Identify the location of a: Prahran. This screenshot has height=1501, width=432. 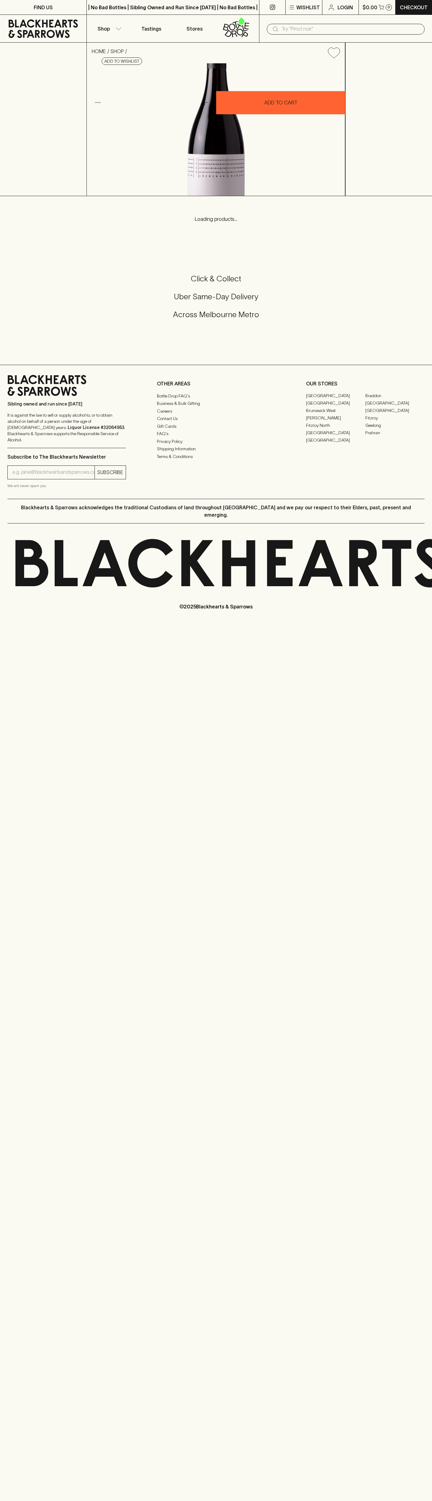
(395, 433).